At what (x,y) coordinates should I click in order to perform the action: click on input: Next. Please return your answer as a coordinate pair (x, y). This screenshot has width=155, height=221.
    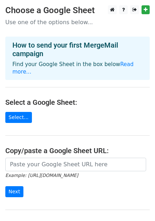
    Looking at the image, I should click on (14, 191).